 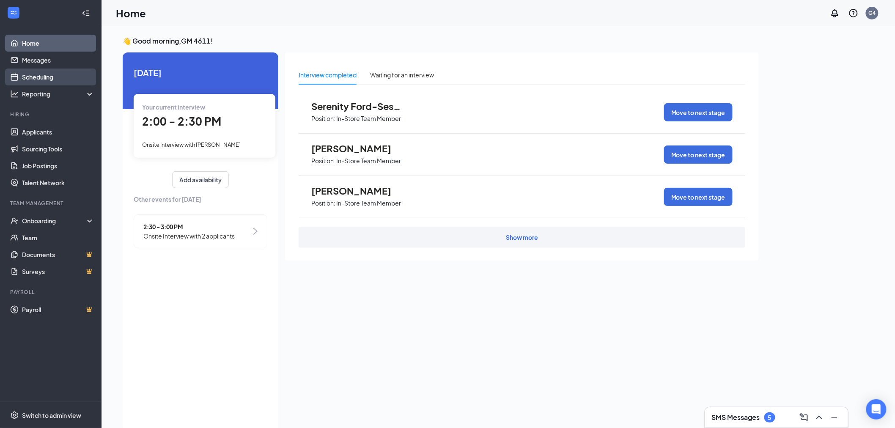 I want to click on div: Open Intercom Messenger, so click(x=876, y=409).